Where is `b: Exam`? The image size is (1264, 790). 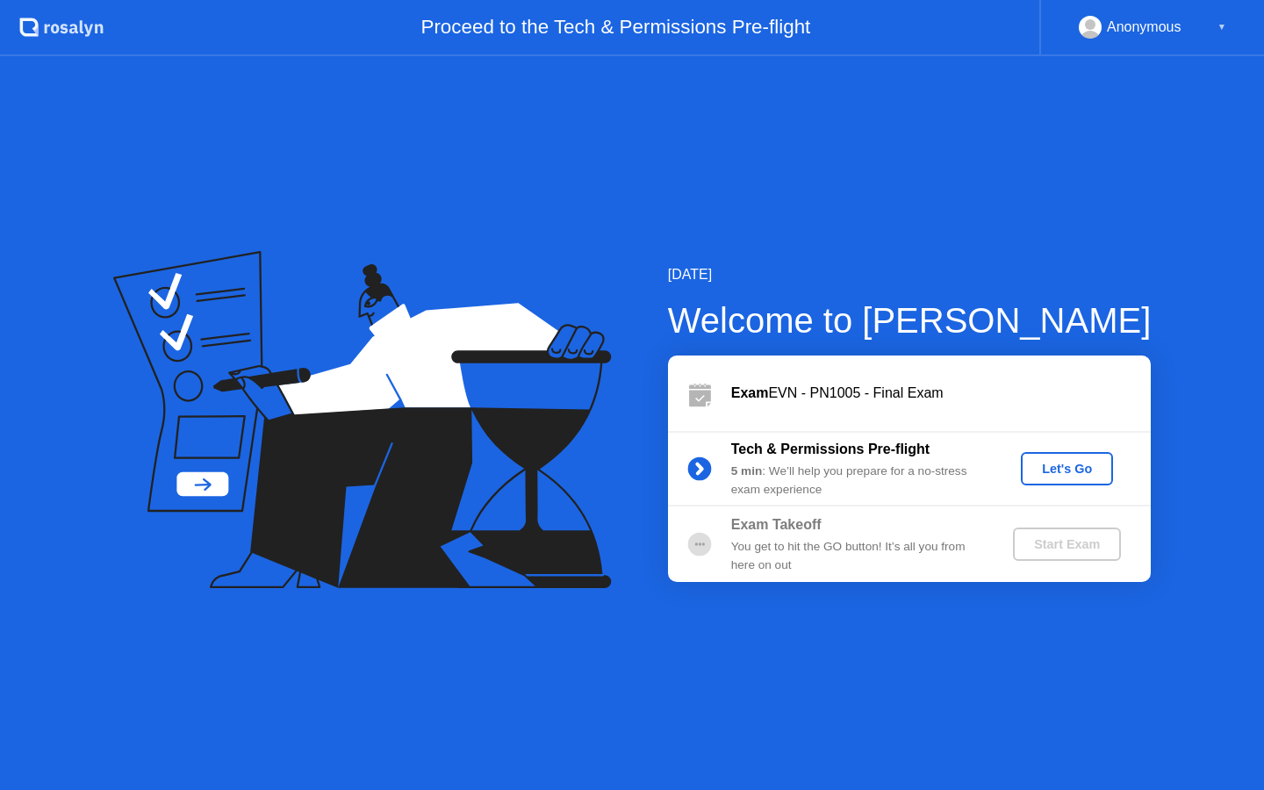
b: Exam is located at coordinates (750, 392).